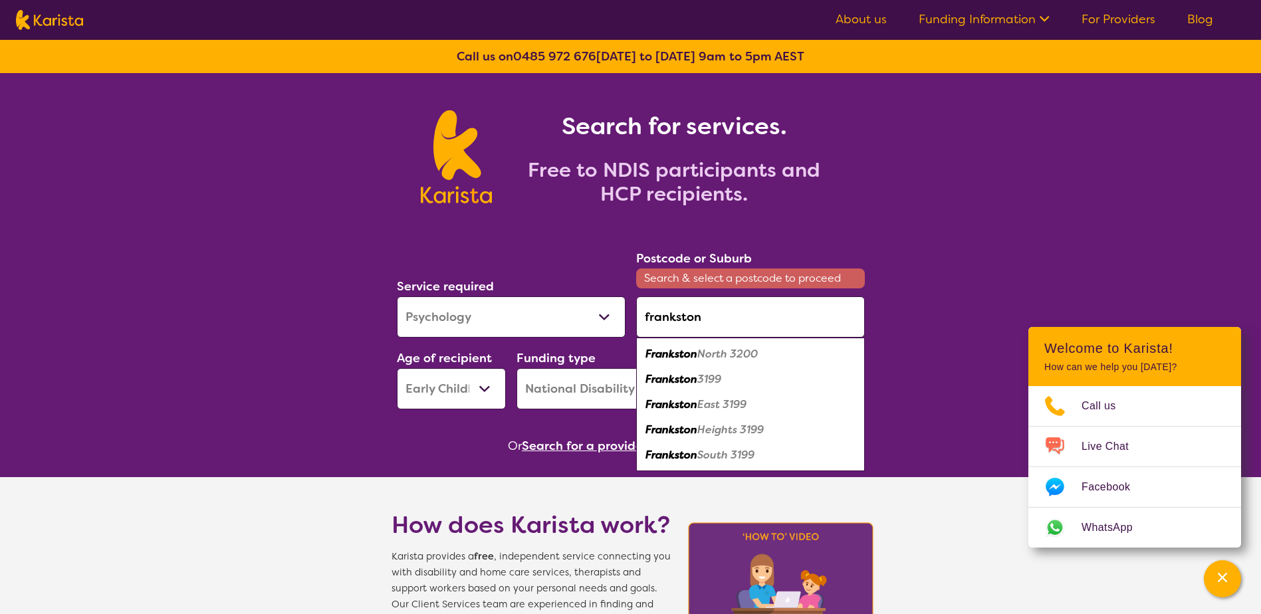 This screenshot has height=614, width=1261. Describe the element at coordinates (751, 405) in the screenshot. I see `div: Frankston East 3199` at that location.